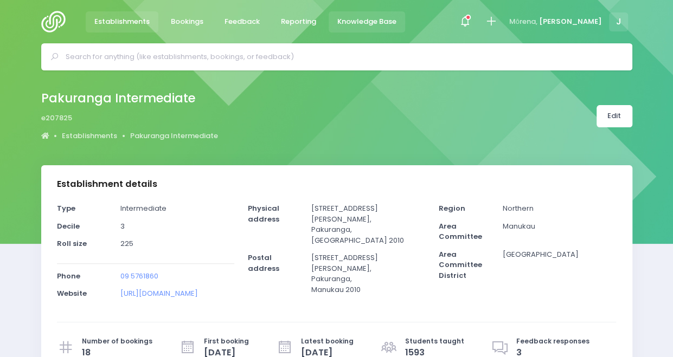  What do you see at coordinates (524, 22) in the screenshot?
I see `span: Mōrena,` at bounding box center [524, 22].